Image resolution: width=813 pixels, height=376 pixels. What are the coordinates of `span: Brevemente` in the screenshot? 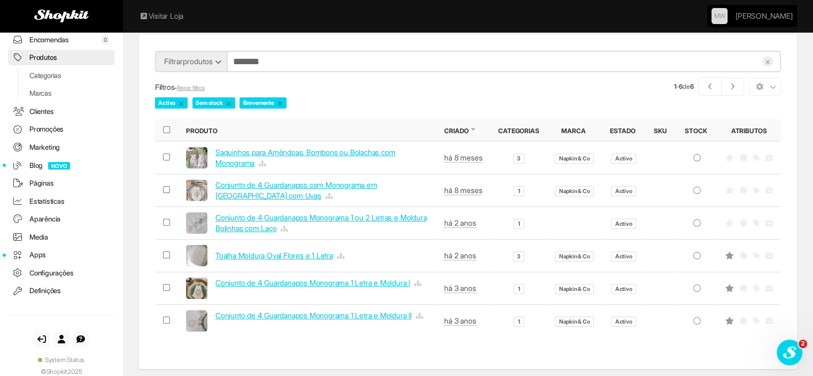 It's located at (263, 103).